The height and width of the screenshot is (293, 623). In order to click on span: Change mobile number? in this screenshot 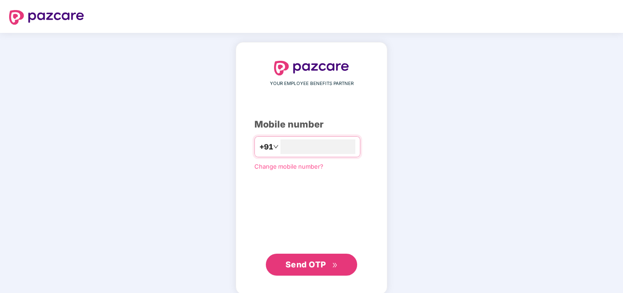, I will do `click(289, 166)`.